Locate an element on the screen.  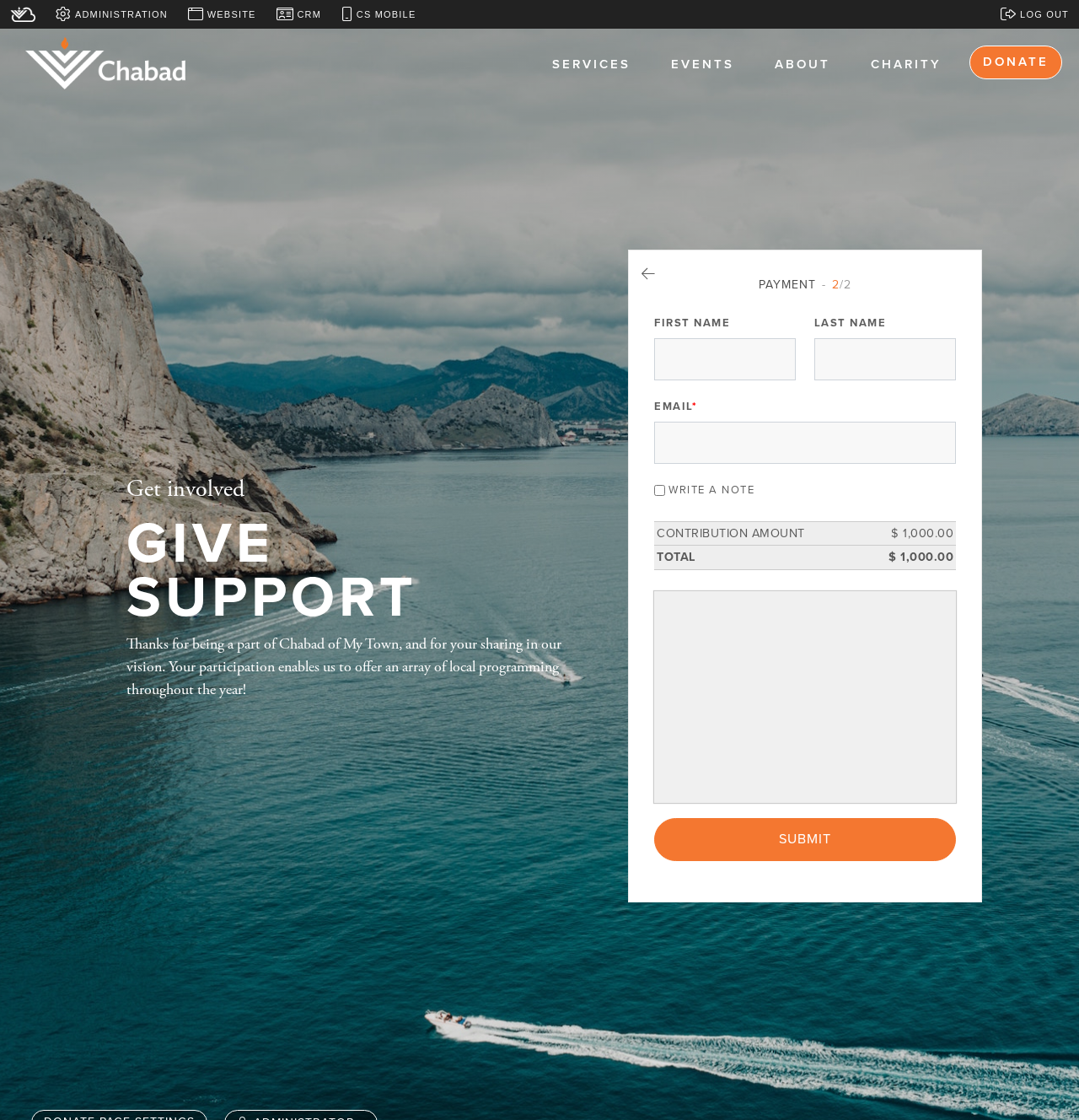
img: logo_half.png is located at coordinates (105, 64).